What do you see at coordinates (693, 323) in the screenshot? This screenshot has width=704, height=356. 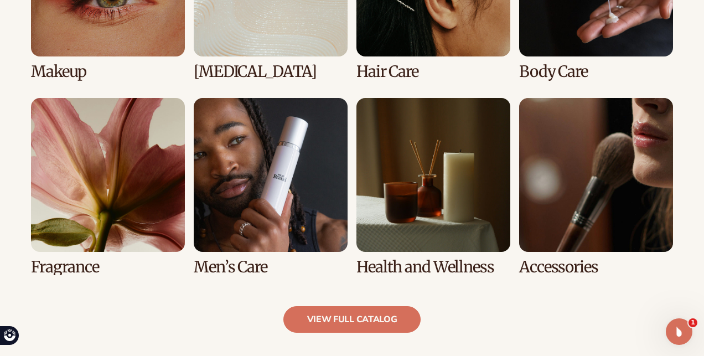 I see `span: 1` at bounding box center [693, 323].